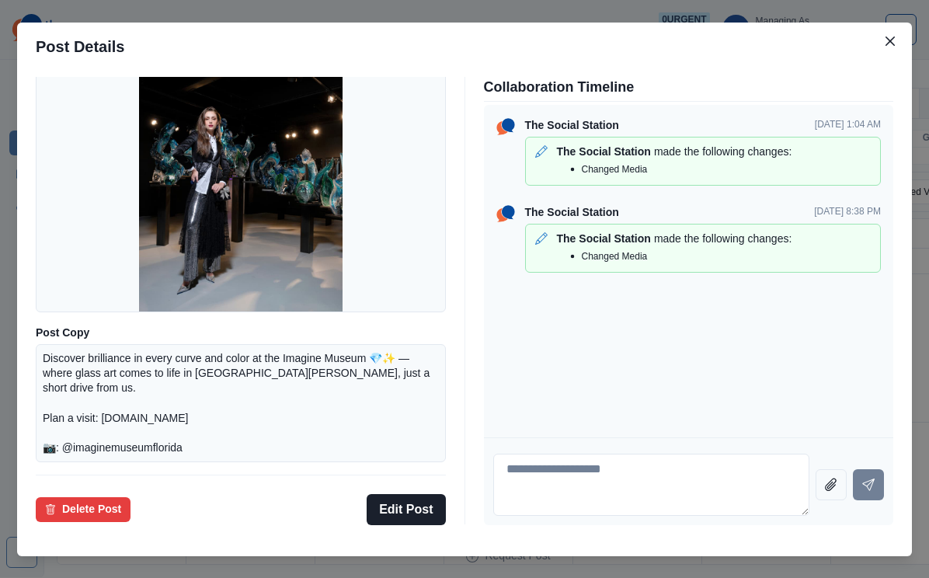 Image resolution: width=929 pixels, height=578 pixels. What do you see at coordinates (405, 509) in the screenshot?
I see `button: Edit Post` at bounding box center [405, 509].